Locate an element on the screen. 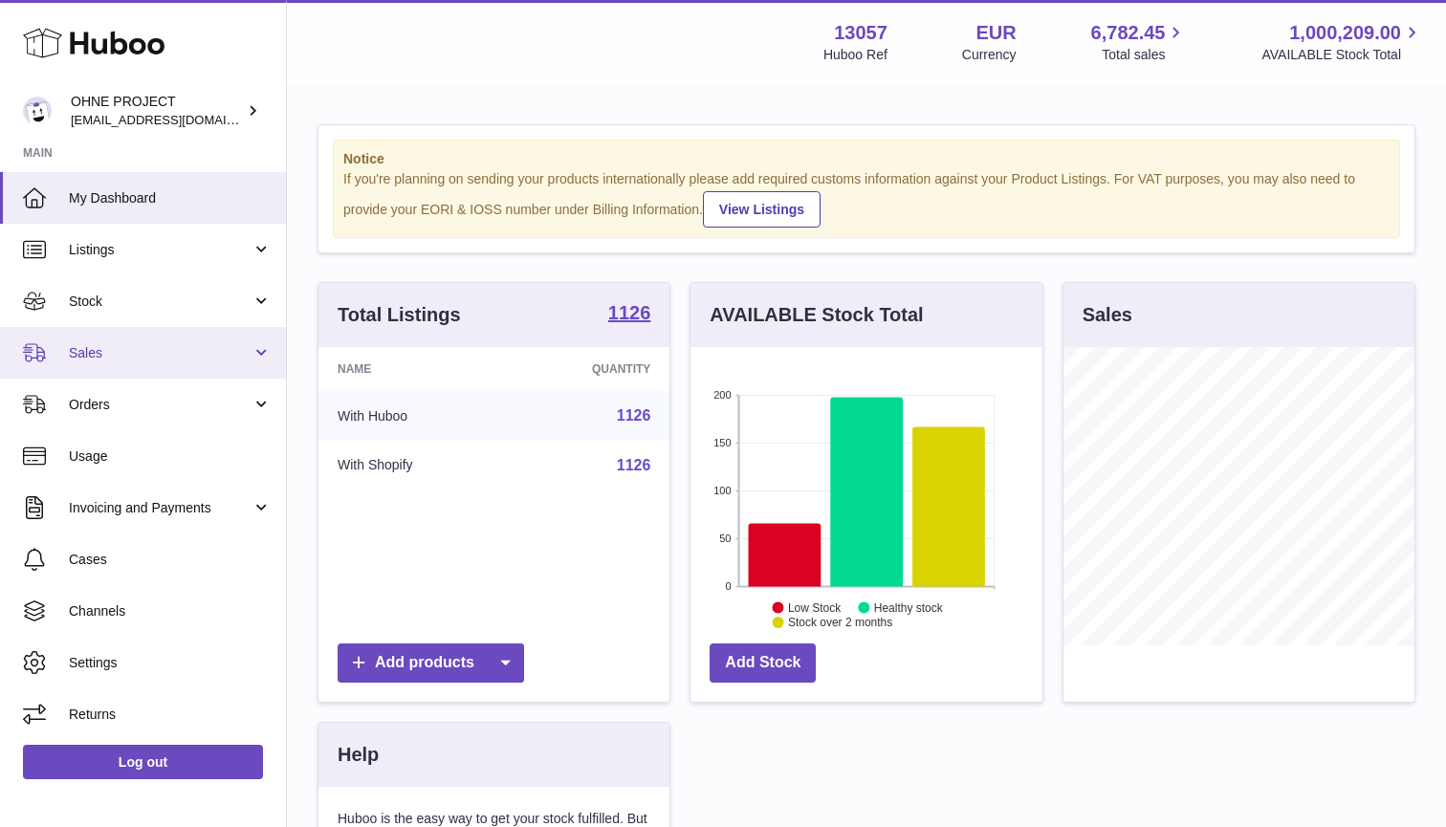 This screenshot has width=1446, height=827. span: Orders is located at coordinates (160, 405).